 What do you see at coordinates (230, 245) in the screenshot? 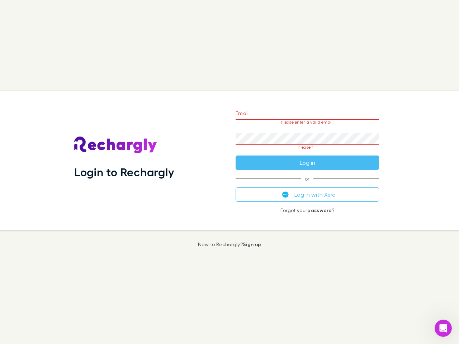
I see `p: New to Rechargly?` at bounding box center [230, 245].